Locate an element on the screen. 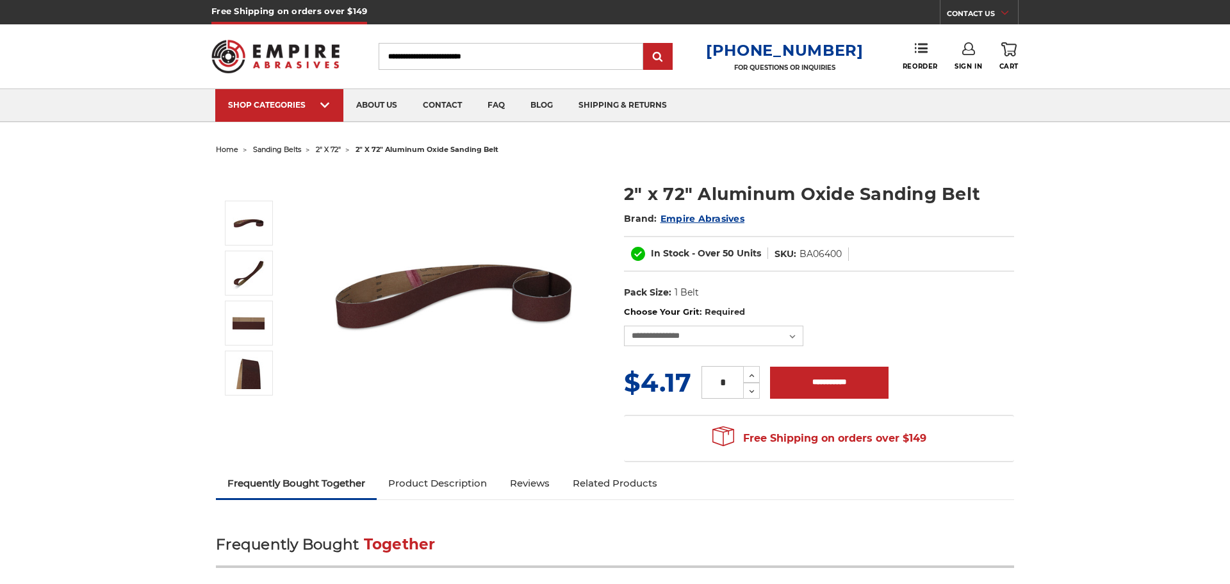  img: 2" x 72" AOX Sanding Belt is located at coordinates (249, 323).